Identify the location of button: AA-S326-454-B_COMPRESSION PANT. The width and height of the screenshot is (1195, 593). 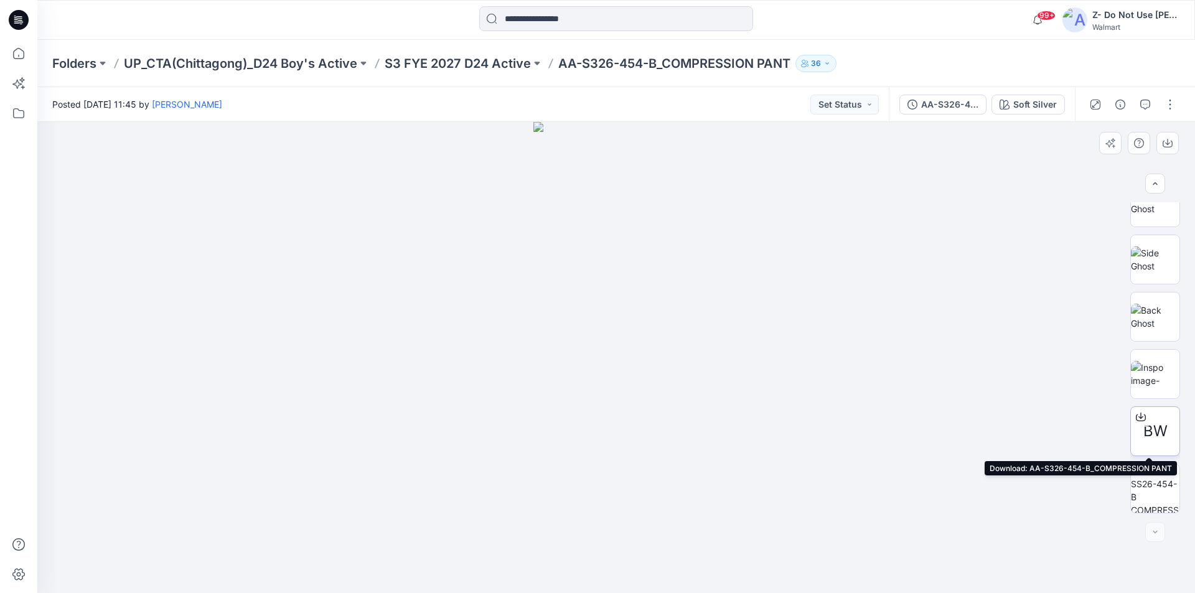
(943, 105).